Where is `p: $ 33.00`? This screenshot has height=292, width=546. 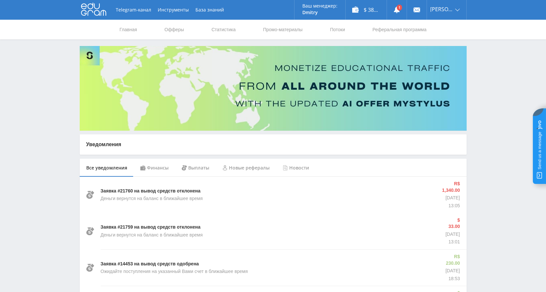
p: $ 33.00 is located at coordinates (453, 223).